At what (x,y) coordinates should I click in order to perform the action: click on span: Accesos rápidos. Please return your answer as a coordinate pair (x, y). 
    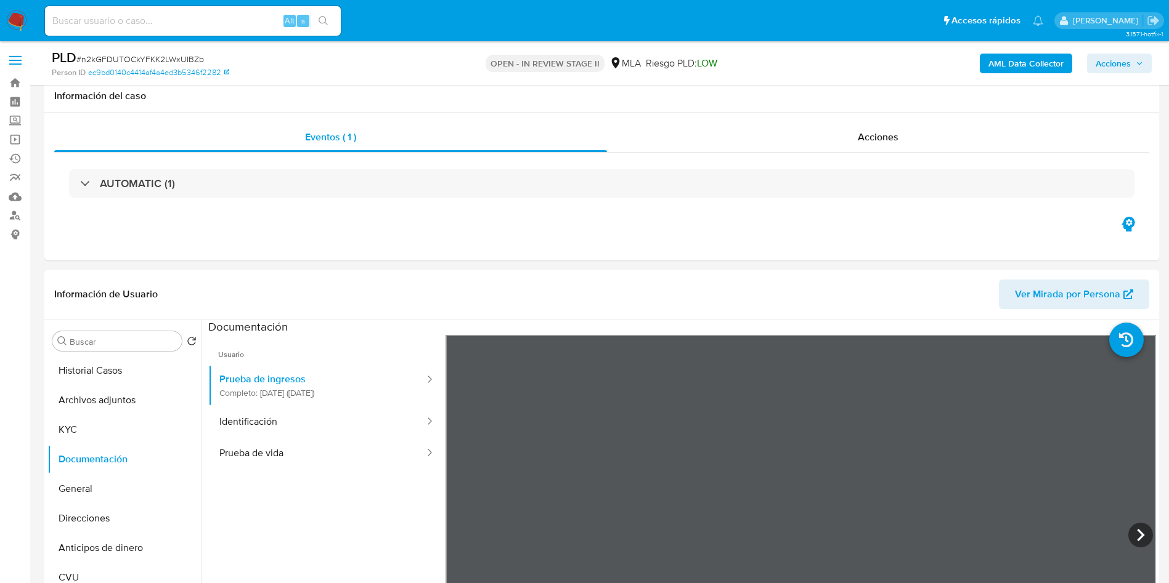
    Looking at the image, I should click on (986, 20).